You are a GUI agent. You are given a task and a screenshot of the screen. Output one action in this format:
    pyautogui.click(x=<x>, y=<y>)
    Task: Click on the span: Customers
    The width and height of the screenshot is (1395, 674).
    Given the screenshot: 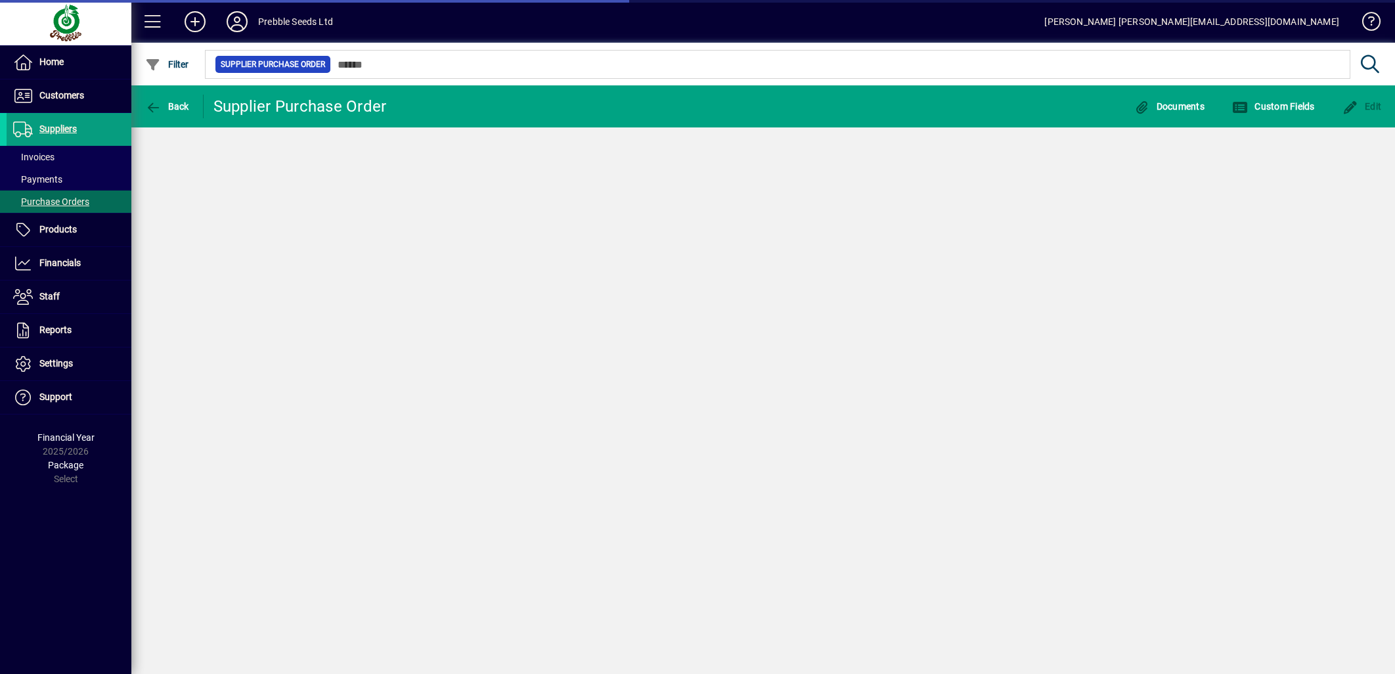 What is the action you would take?
    pyautogui.click(x=62, y=95)
    